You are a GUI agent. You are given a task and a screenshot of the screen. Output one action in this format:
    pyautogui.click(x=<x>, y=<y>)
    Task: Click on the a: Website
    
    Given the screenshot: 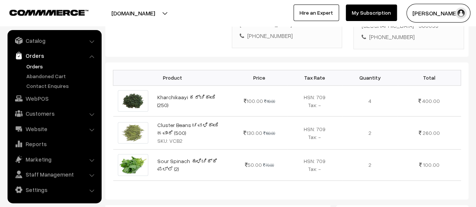 What is the action you would take?
    pyautogui.click(x=54, y=129)
    